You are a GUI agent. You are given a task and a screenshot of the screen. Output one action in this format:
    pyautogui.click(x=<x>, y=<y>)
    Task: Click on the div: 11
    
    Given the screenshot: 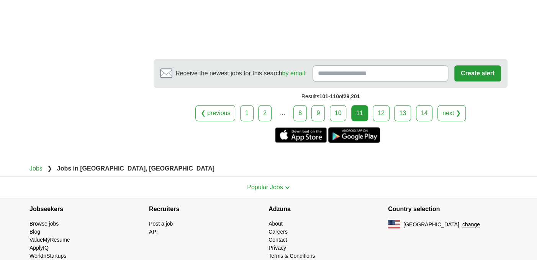 What is the action you would take?
    pyautogui.click(x=359, y=113)
    